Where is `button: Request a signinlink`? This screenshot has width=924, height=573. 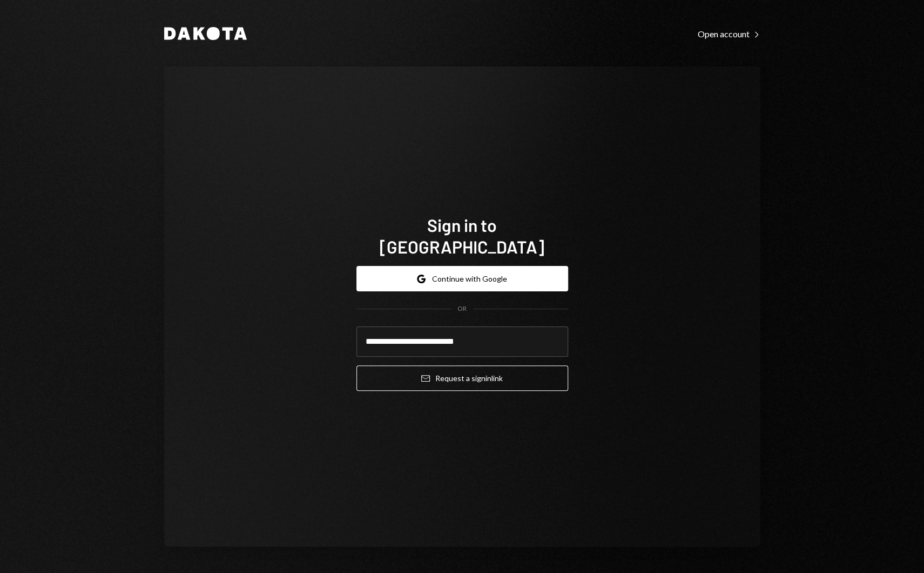
button: Request a signinlink is located at coordinates (462, 378).